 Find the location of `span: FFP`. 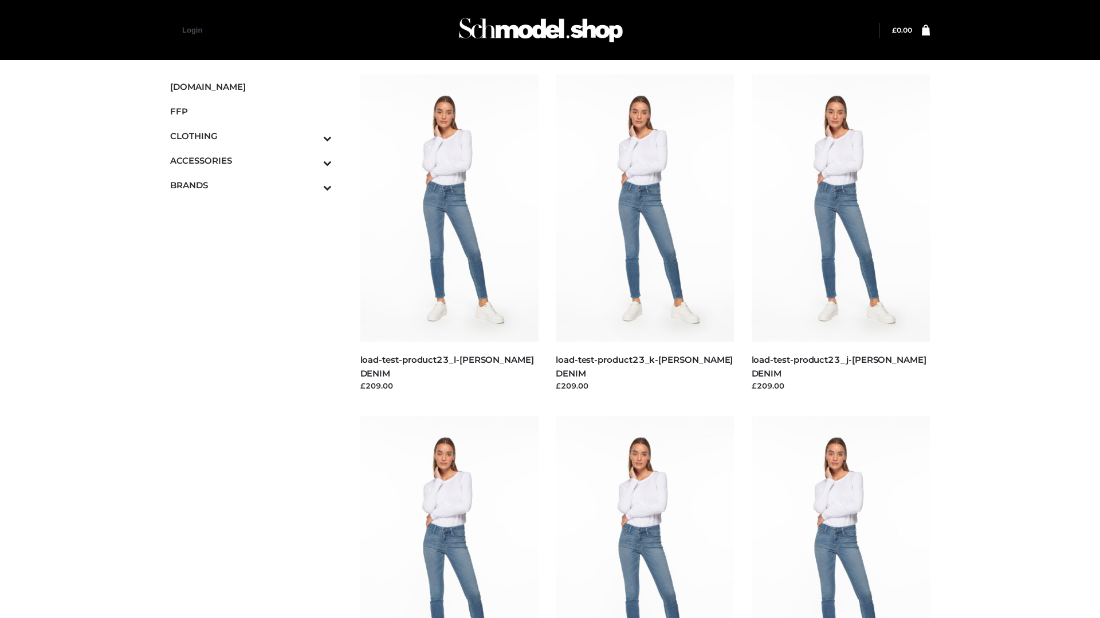

span: FFP is located at coordinates (251, 111).